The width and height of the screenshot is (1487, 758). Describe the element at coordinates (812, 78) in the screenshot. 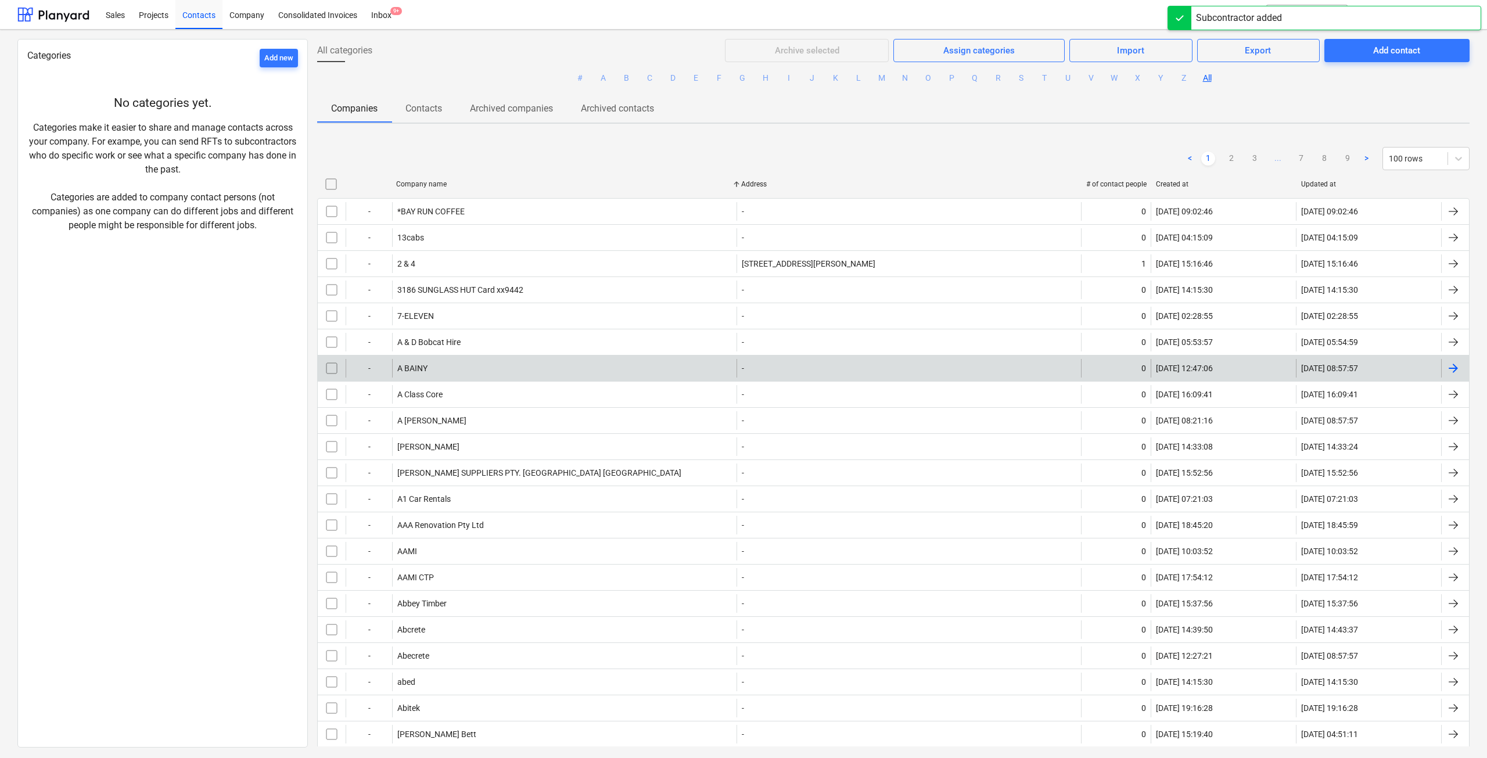

I see `button: J` at that location.